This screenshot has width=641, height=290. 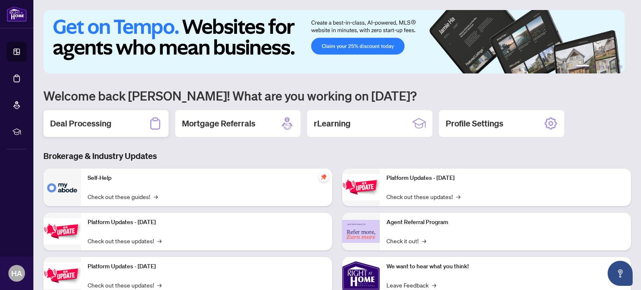 What do you see at coordinates (207, 178) in the screenshot?
I see `p: Self-Help` at bounding box center [207, 178].